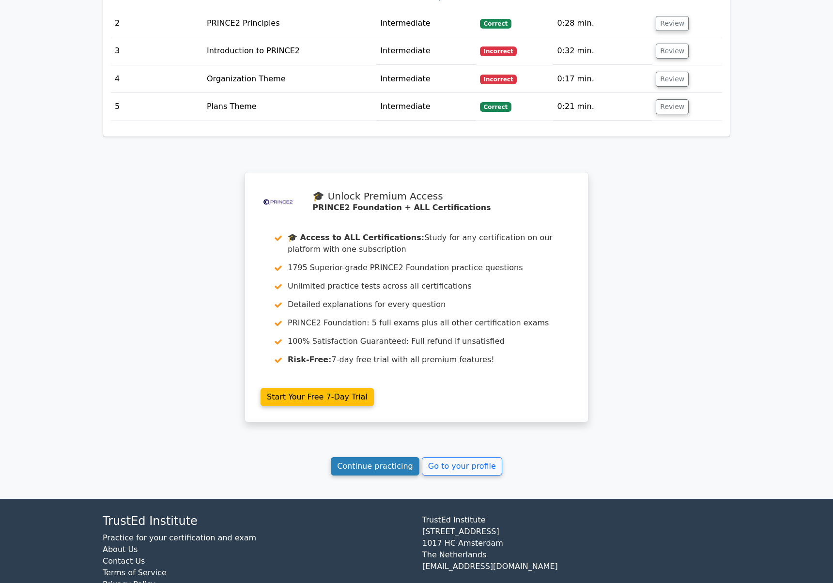 Image resolution: width=833 pixels, height=583 pixels. Describe the element at coordinates (290, 79) in the screenshot. I see `td: Organization Theme` at that location.